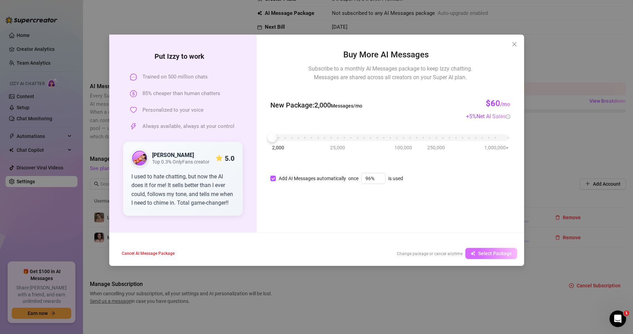 The image size is (633, 334). Describe the element at coordinates (347, 106) in the screenshot. I see `span: Messages/mo` at that location.